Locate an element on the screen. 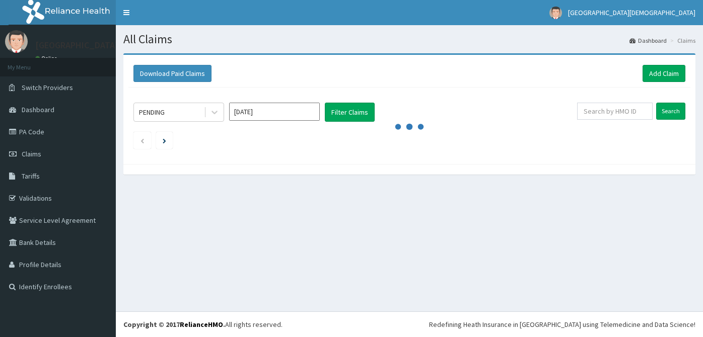  a: Next page is located at coordinates (164, 140).